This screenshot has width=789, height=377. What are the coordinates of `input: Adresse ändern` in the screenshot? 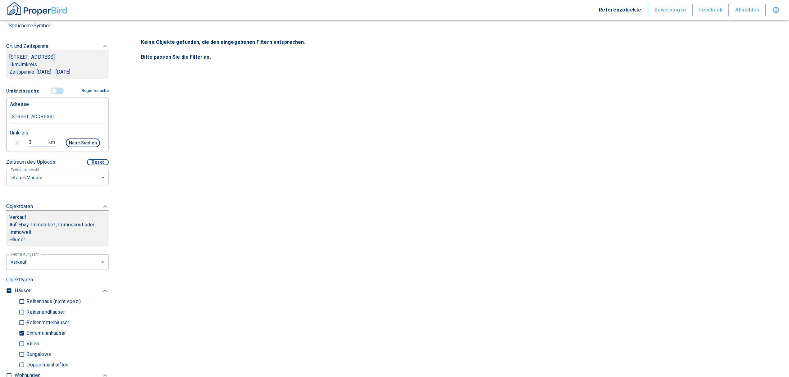 It's located at (57, 117).